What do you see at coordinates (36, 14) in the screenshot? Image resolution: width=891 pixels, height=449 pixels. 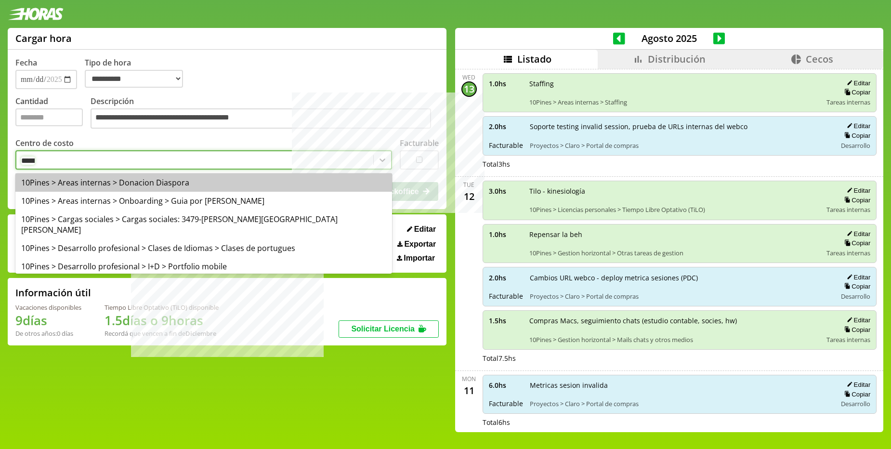 I see `img: logotipo` at bounding box center [36, 14].